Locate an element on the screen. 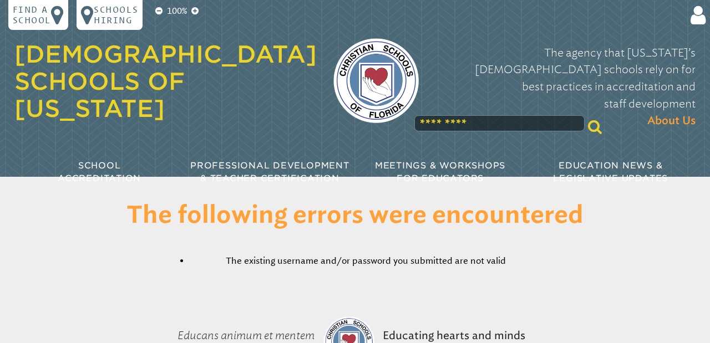 The image size is (710, 343). p: Find a school is located at coordinates (32, 15).